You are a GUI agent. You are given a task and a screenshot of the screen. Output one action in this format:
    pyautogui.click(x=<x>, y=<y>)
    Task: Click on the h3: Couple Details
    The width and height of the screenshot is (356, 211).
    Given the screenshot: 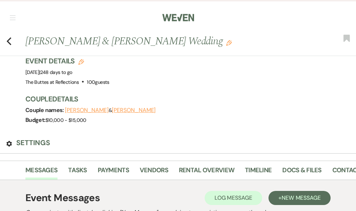 What is the action you would take?
    pyautogui.click(x=187, y=99)
    